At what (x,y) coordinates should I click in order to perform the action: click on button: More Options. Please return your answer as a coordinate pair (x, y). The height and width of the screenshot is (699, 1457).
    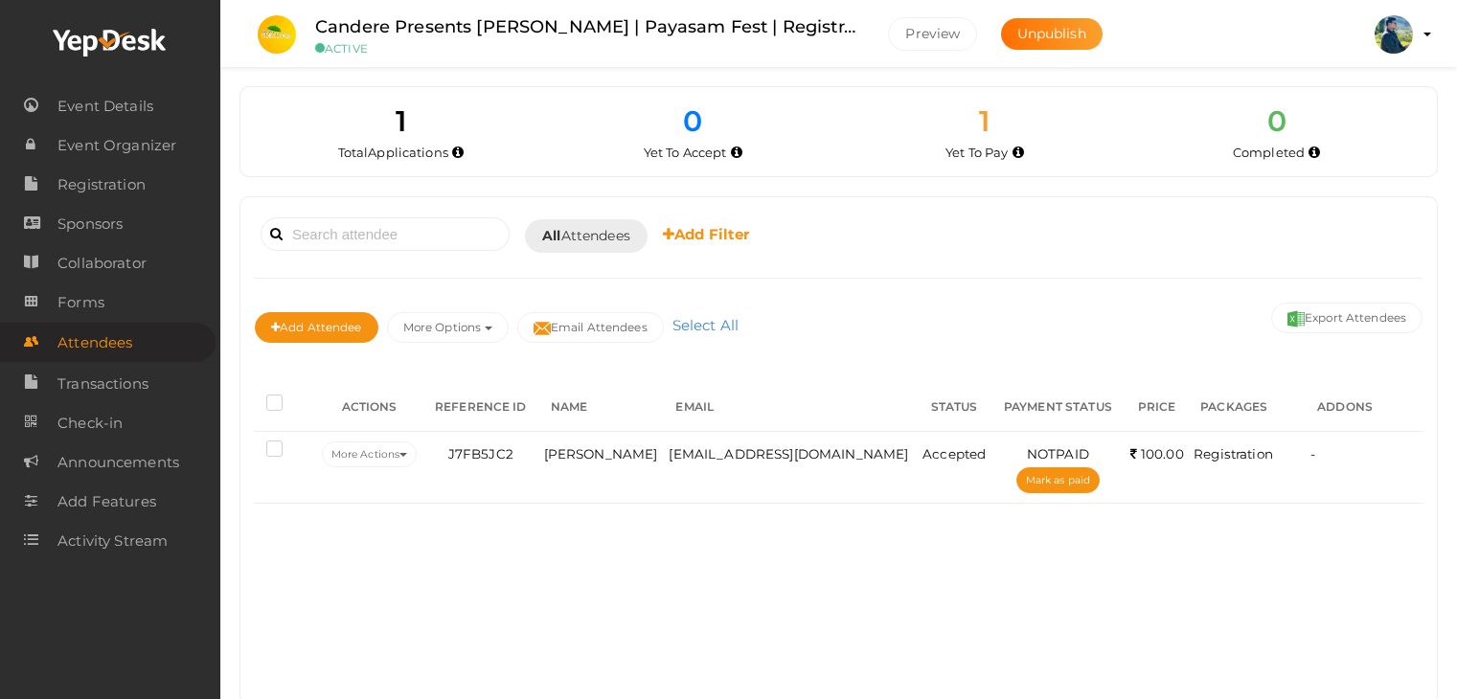
    Looking at the image, I should click on (447, 328).